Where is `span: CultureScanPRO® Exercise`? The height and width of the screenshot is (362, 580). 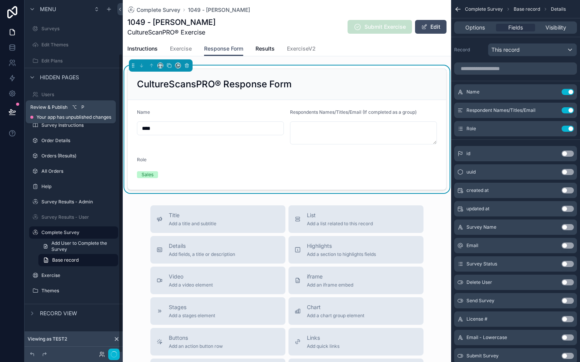 span: CultureScanPRO® Exercise is located at coordinates (171, 32).